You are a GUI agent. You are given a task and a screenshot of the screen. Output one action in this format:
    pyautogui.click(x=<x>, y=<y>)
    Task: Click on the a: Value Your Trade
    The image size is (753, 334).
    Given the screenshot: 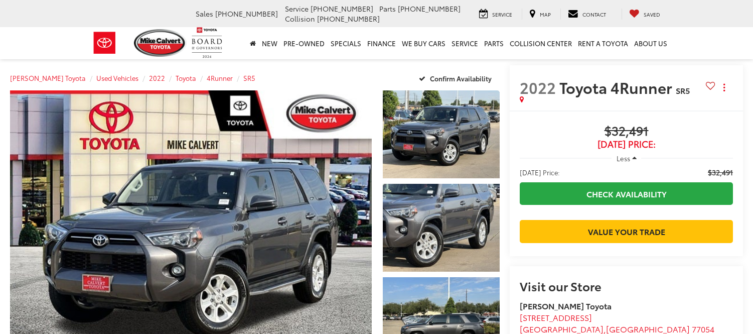 What is the action you would take?
    pyautogui.click(x=626, y=231)
    